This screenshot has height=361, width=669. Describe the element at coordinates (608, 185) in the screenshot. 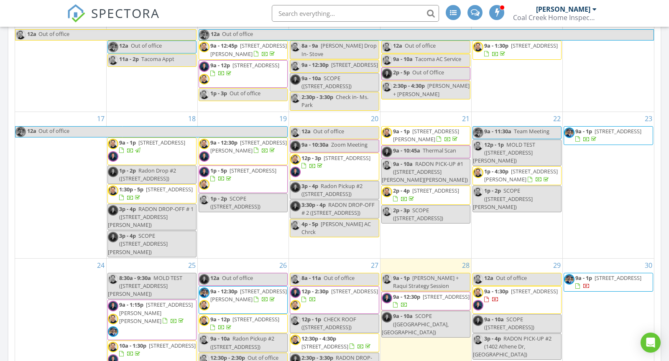

I see `td: Go to August 23, 2025` at that location.